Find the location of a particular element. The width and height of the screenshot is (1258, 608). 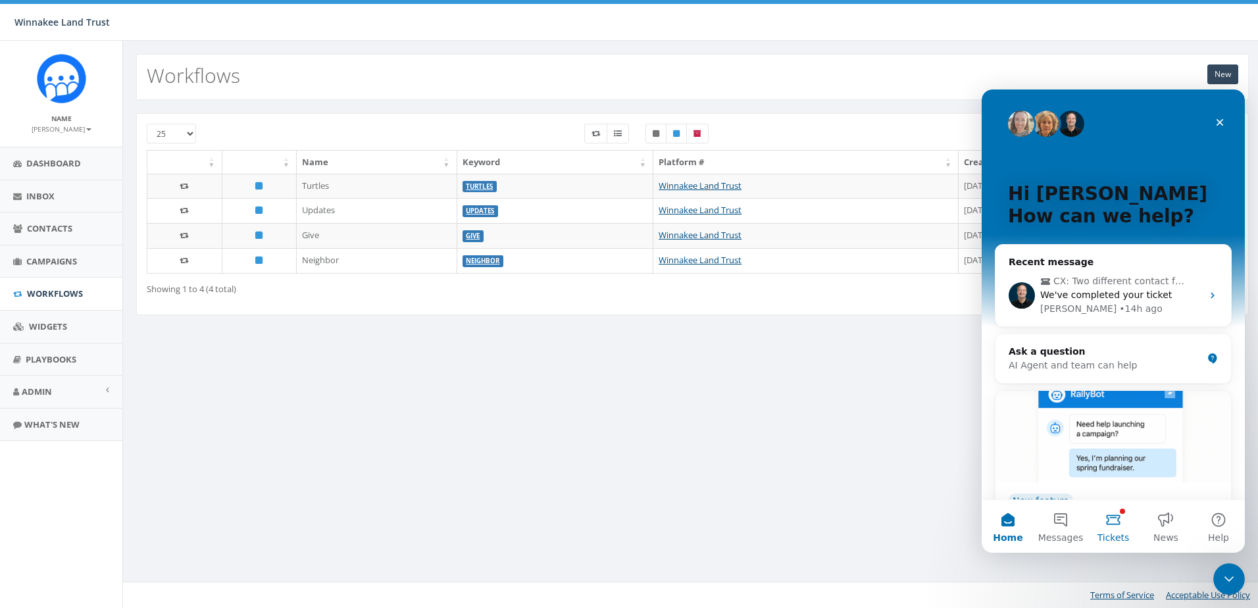

span: Workflows is located at coordinates (55, 294).